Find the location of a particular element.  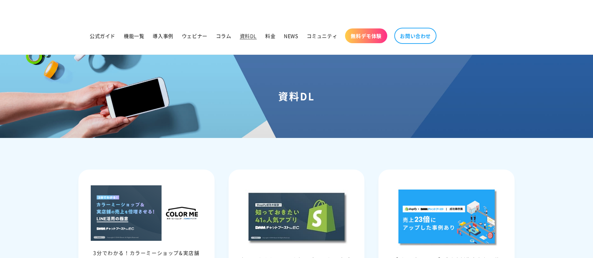

a: 料金 is located at coordinates (270, 36).